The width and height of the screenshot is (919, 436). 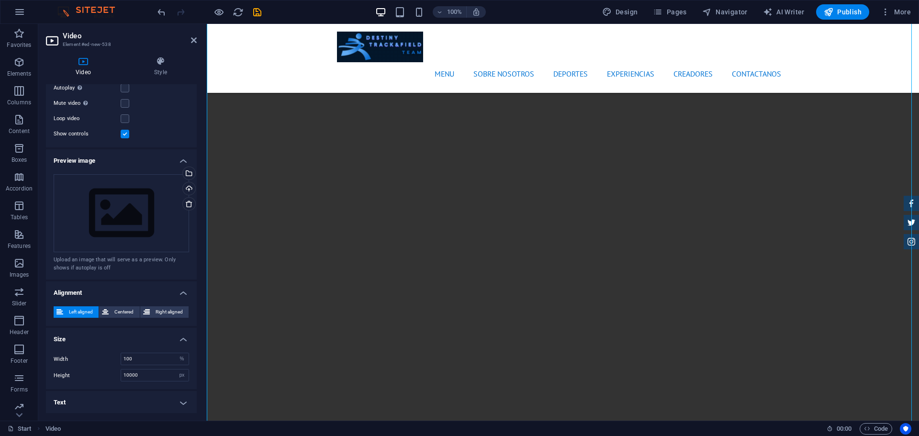 What do you see at coordinates (121, 158) in the screenshot?
I see `h4: Preview image` at bounding box center [121, 158].